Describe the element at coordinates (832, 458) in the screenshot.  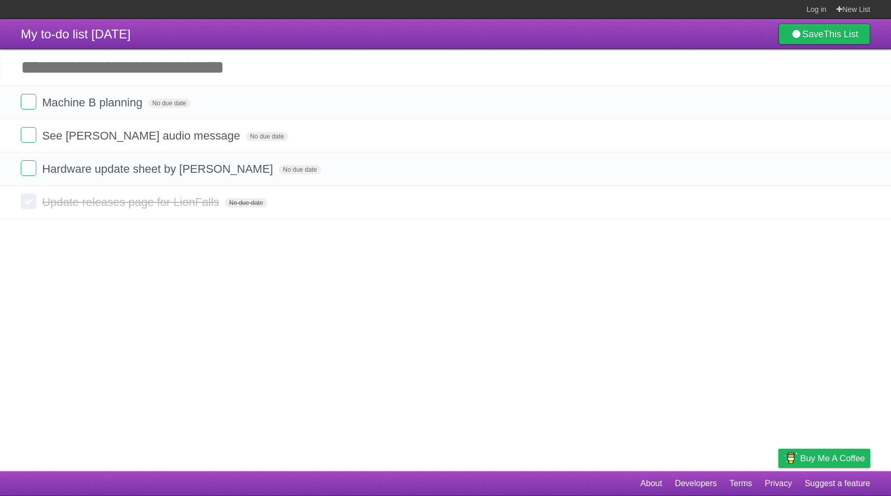
I see `span: Buy me a coffee` at that location.